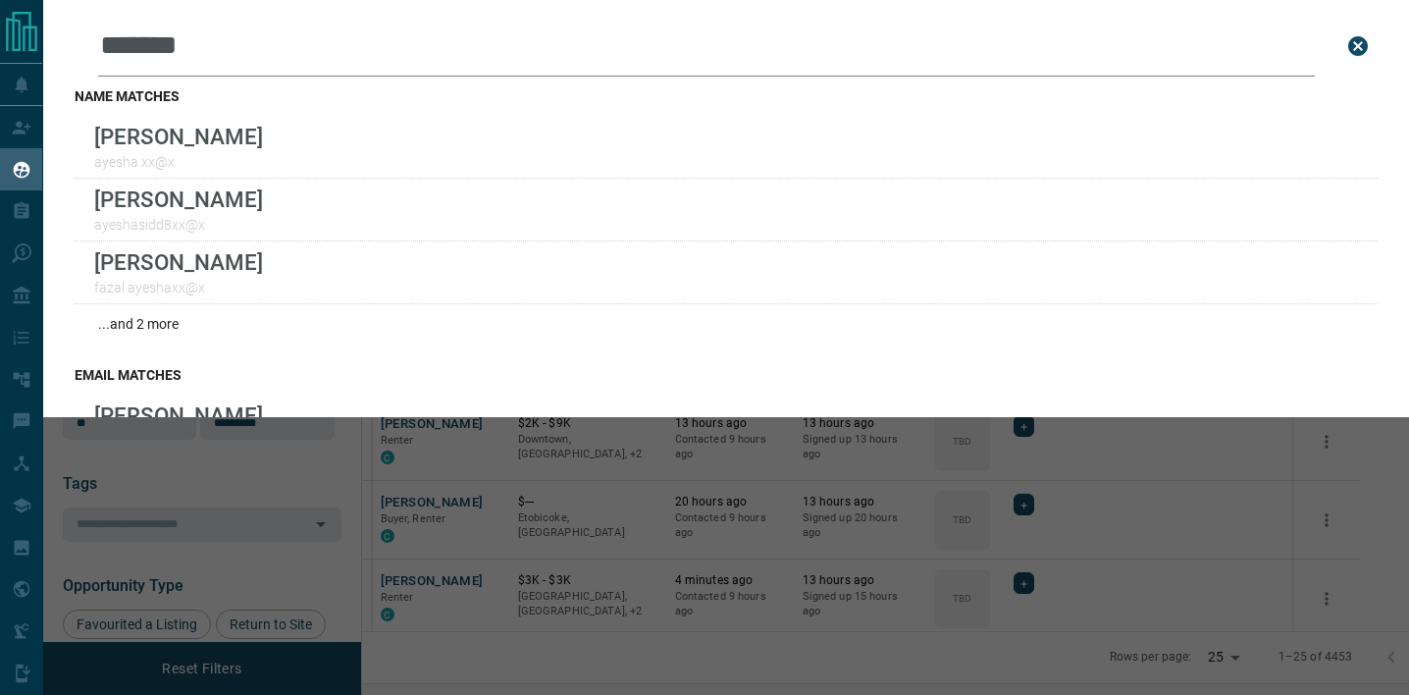  I want to click on h3: email matches, so click(726, 375).